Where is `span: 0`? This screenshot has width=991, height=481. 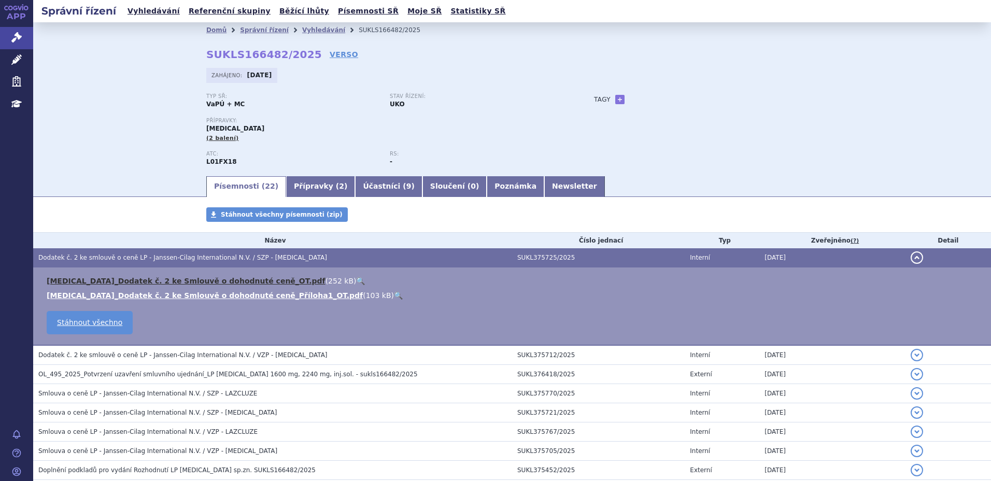
span: 0 is located at coordinates (473, 186).